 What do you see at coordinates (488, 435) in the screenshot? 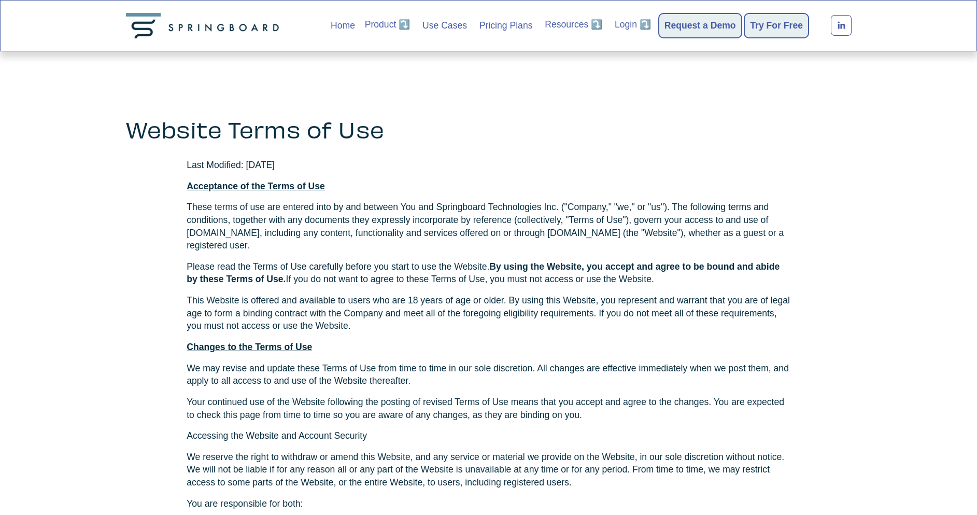
I see `p: Accessing the Website and Account Security` at bounding box center [488, 435].